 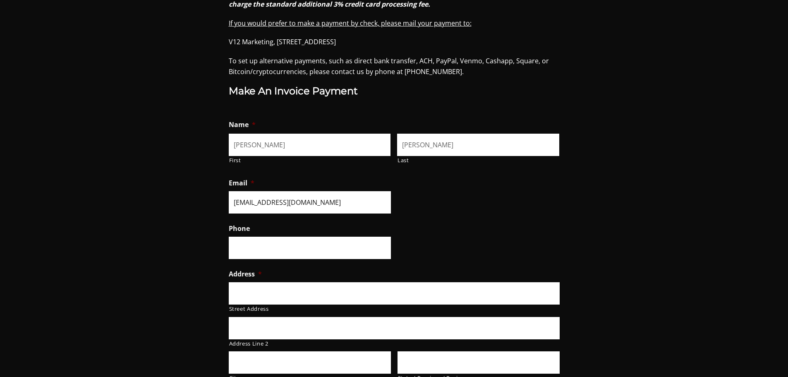 What do you see at coordinates (394, 91) in the screenshot?
I see `h3: Make An Invoice Payment` at bounding box center [394, 91].